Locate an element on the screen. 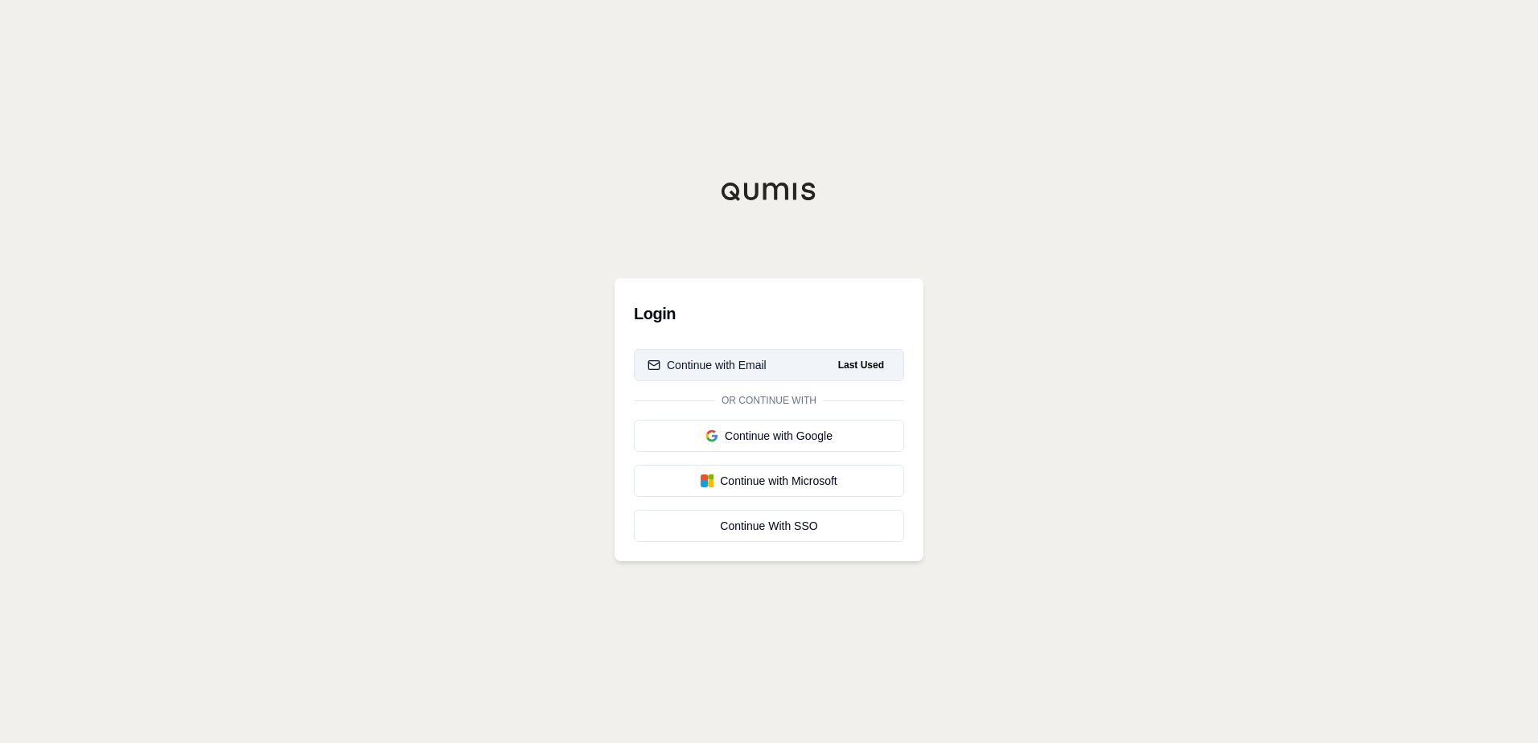 This screenshot has height=743, width=1538. div: Continue With SSO is located at coordinates (769, 526).